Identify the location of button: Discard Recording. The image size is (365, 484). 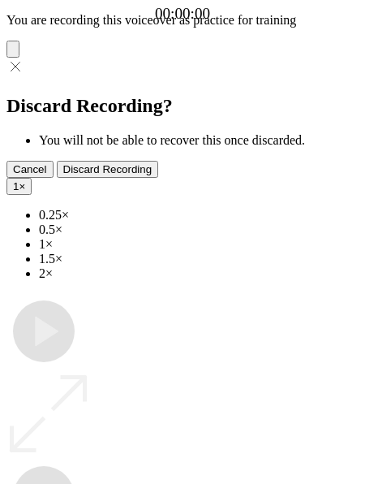
(108, 169).